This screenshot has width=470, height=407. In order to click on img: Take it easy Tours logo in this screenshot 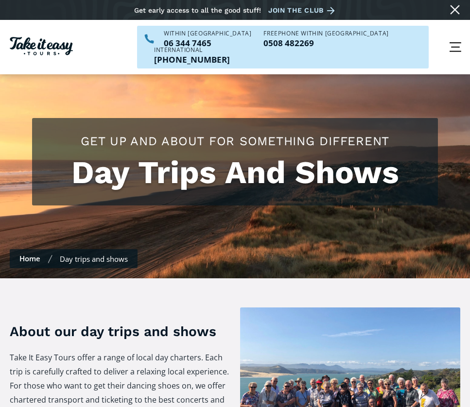, I will do `click(41, 46)`.